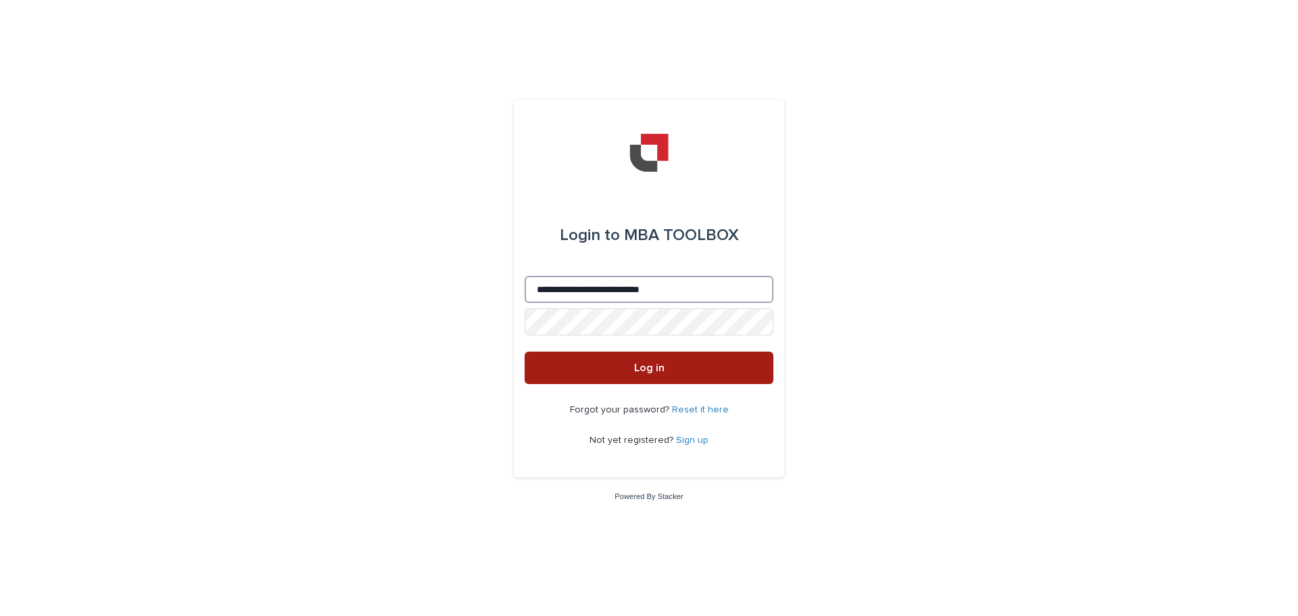 This screenshot has height=616, width=1298. Describe the element at coordinates (648, 496) in the screenshot. I see `a: Powered By Stacker` at that location.